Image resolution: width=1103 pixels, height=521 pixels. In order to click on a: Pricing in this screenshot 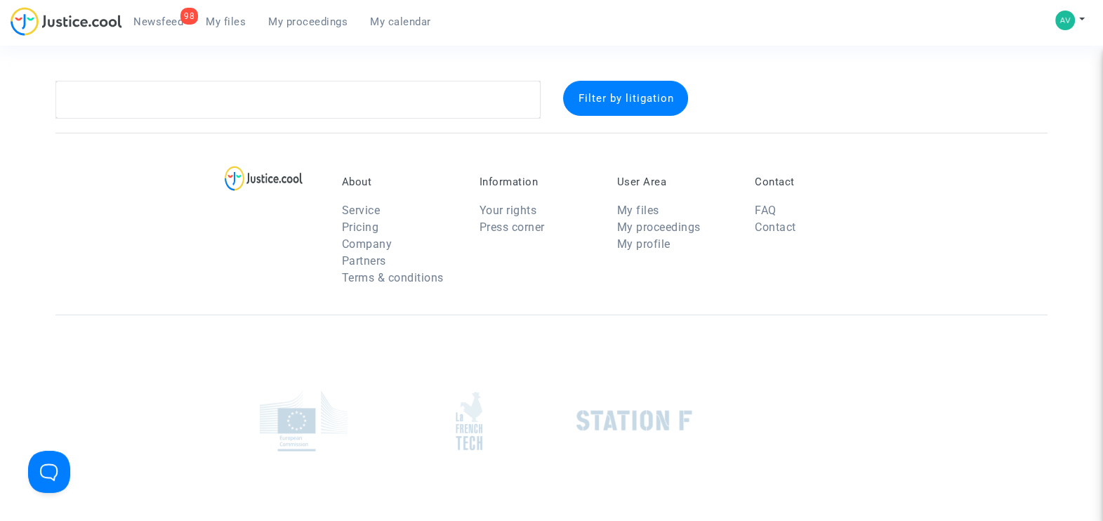, I will do `click(360, 227)`.